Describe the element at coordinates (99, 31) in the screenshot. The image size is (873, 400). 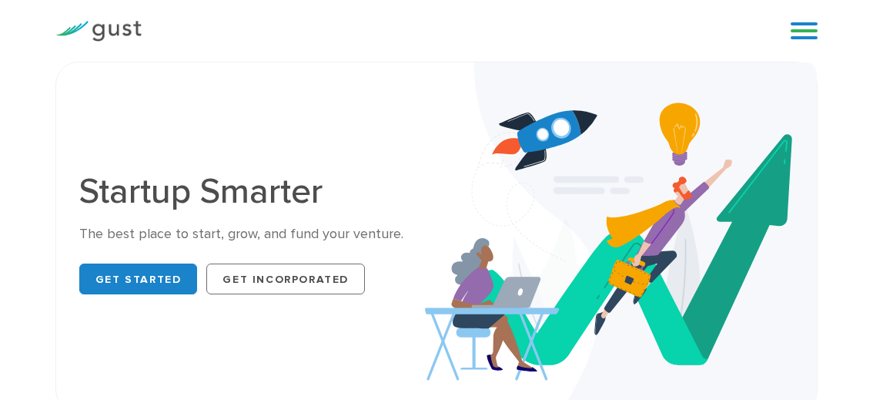
I see `img: Gust Logo` at that location.